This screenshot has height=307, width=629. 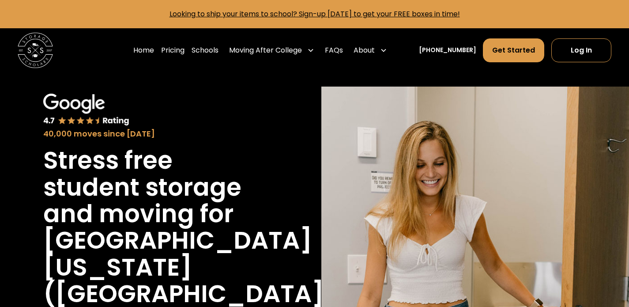 I want to click on a: Get Started, so click(x=514, y=50).